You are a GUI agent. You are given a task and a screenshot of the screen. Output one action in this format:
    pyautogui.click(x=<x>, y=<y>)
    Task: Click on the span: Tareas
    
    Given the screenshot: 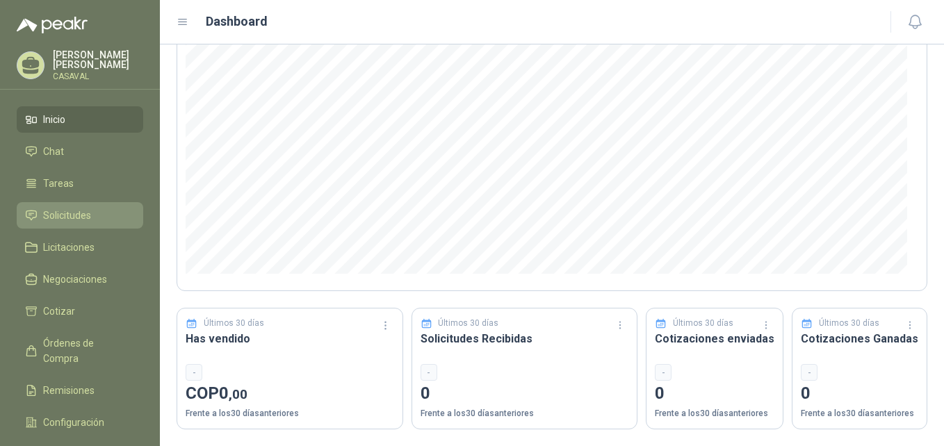 What is the action you would take?
    pyautogui.click(x=58, y=183)
    